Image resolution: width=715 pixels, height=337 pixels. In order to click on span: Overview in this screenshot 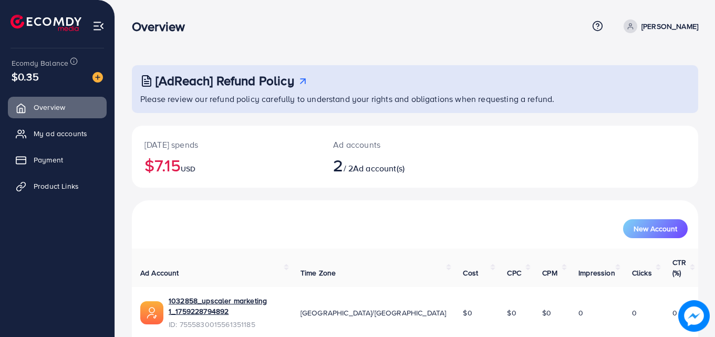, I will do `click(49, 107)`.